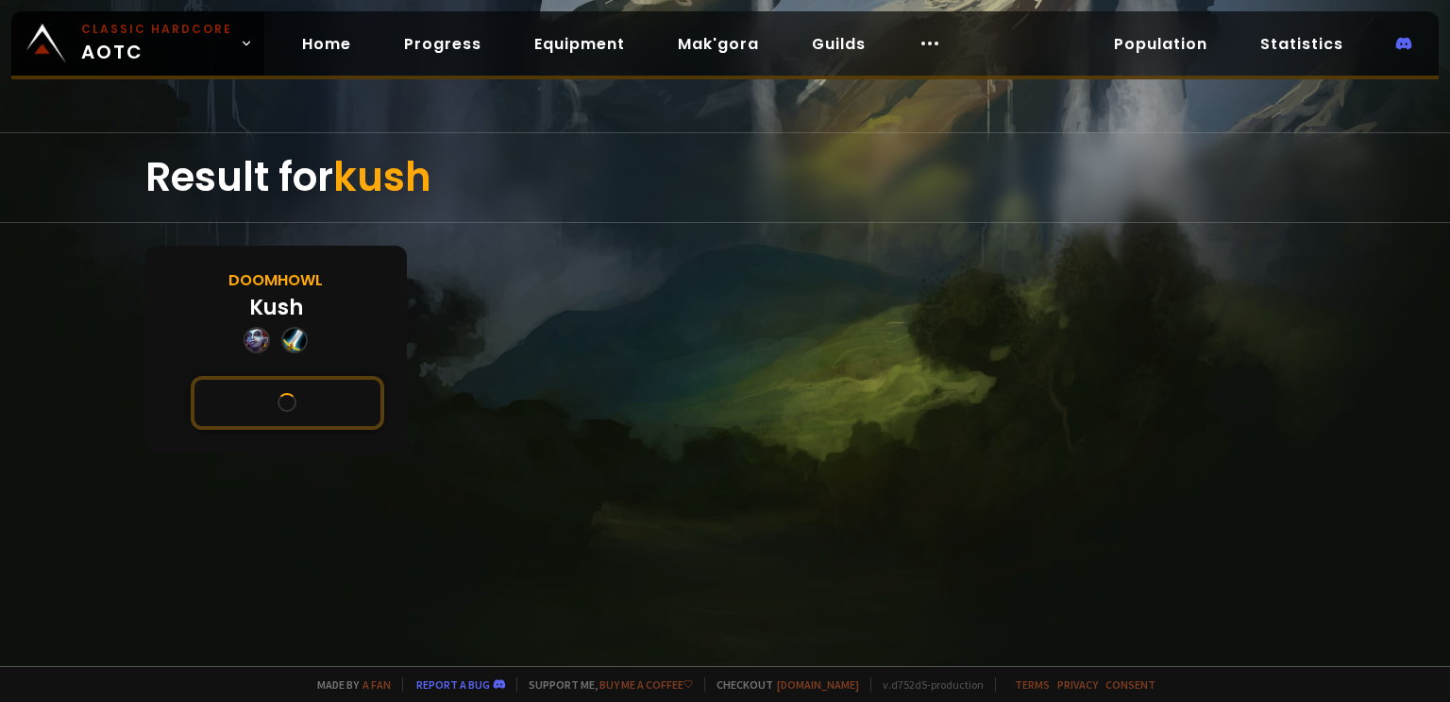 This screenshot has width=1450, height=702. What do you see at coordinates (382, 177) in the screenshot?
I see `span: kush` at bounding box center [382, 177].